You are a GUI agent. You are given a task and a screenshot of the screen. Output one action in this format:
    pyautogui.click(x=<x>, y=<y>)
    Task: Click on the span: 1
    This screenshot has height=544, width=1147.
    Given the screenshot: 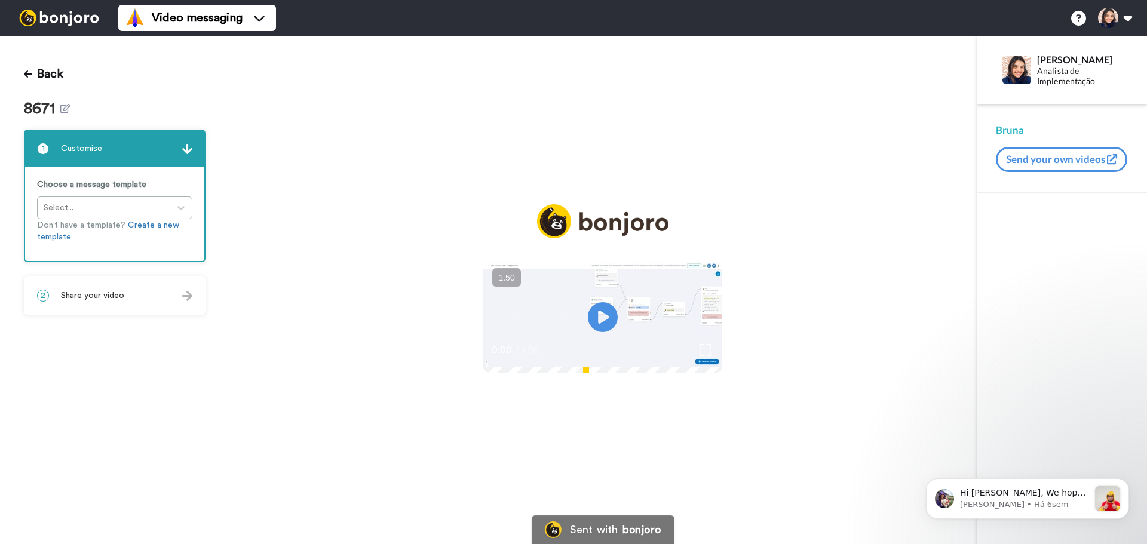 What is the action you would take?
    pyautogui.click(x=43, y=149)
    